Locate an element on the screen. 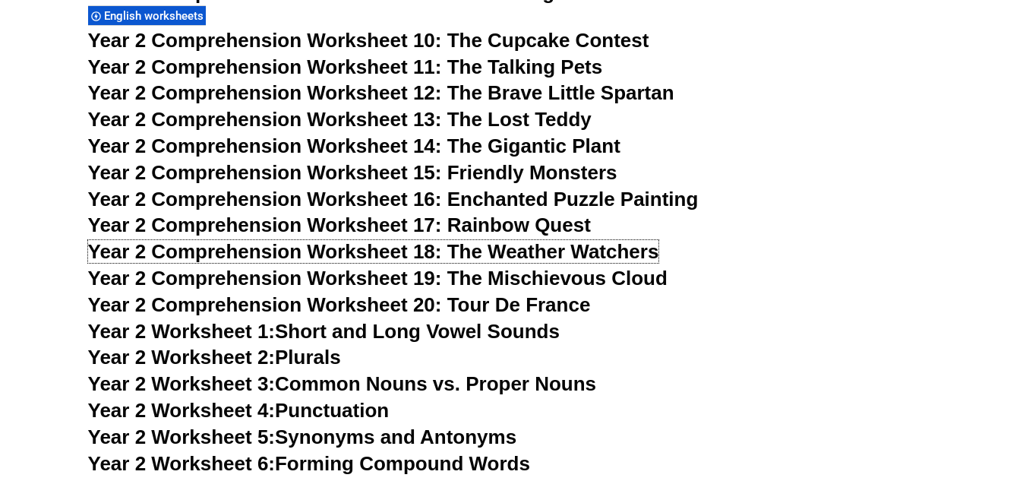 This screenshot has width=1026, height=481. span: Year 2 Worksheet 5: is located at coordinates (182, 437).